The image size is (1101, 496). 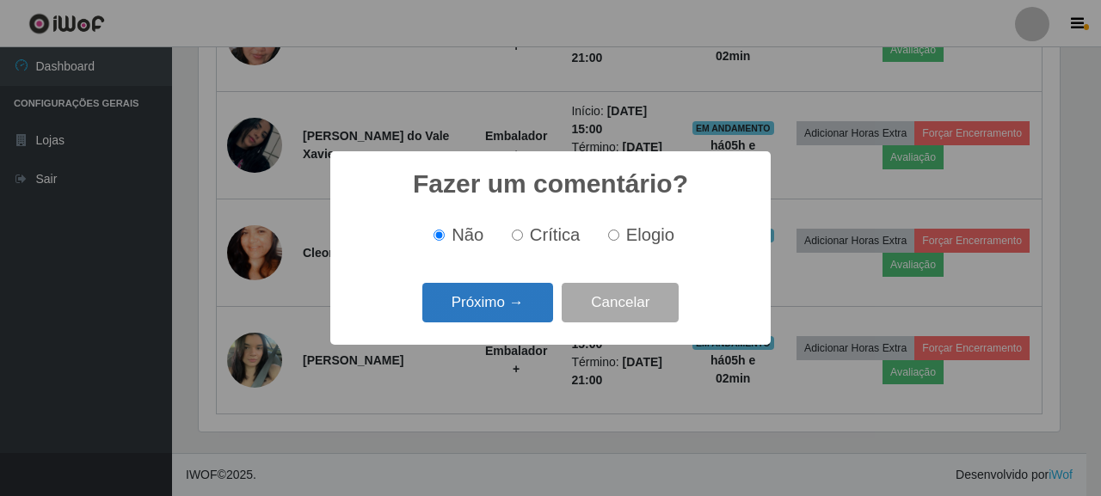 I want to click on span: Não, so click(x=467, y=235).